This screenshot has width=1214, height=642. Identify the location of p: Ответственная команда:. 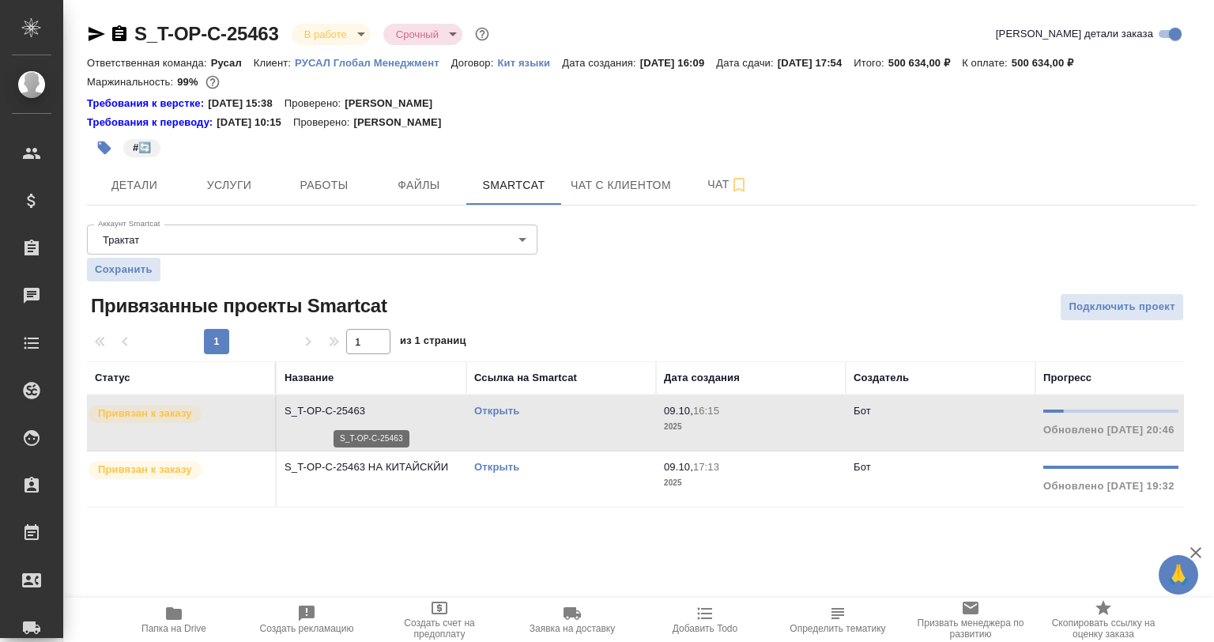
(149, 62).